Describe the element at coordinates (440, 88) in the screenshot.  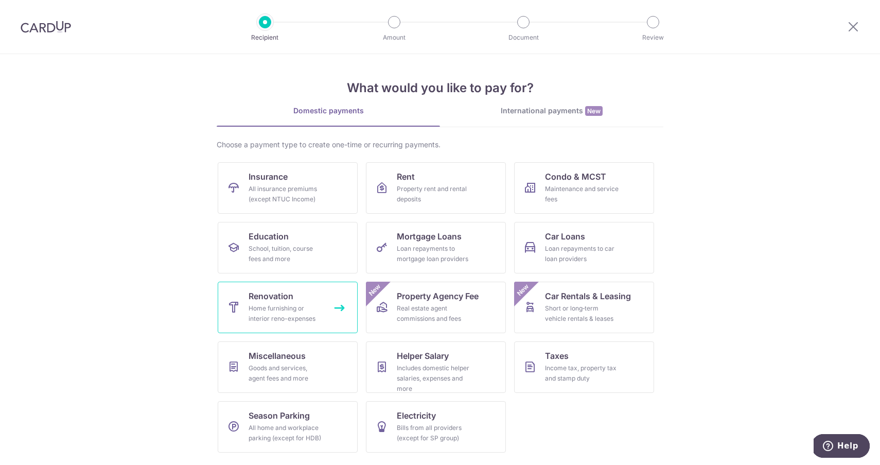
I see `h4: What would you like to pay for?` at that location.